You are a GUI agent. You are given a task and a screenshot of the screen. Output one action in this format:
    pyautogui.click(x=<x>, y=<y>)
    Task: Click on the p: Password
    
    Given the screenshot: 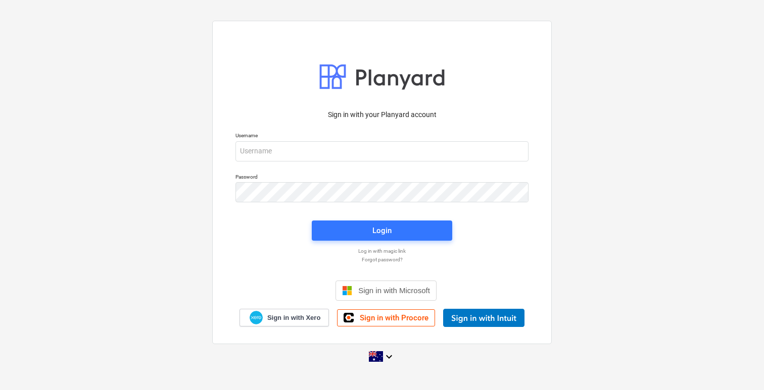 What is the action you would take?
    pyautogui.click(x=382, y=178)
    